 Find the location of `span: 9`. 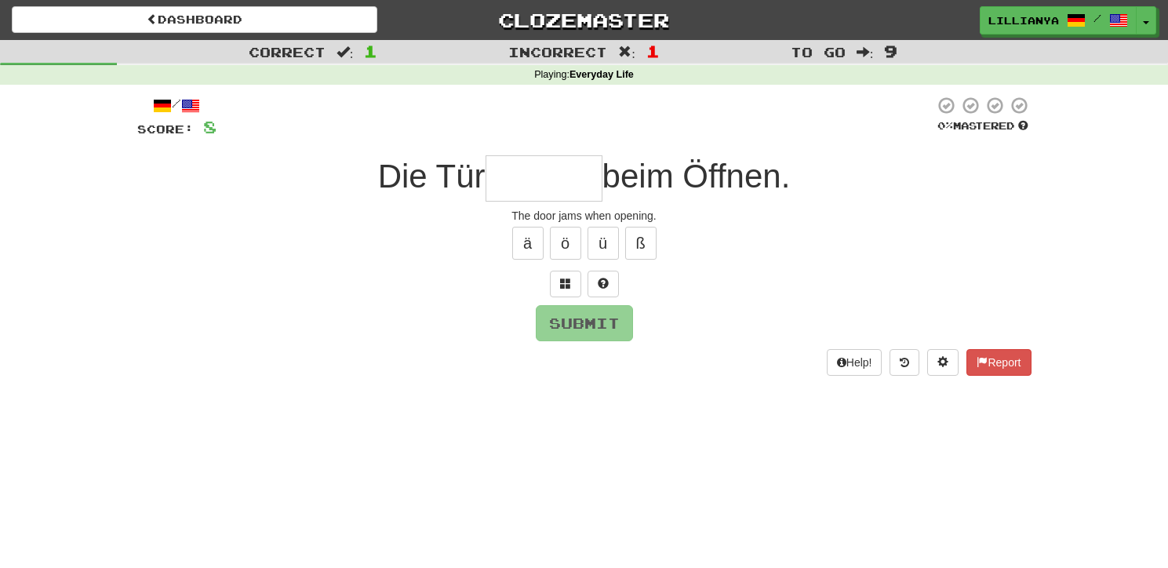

span: 9 is located at coordinates (890, 51).